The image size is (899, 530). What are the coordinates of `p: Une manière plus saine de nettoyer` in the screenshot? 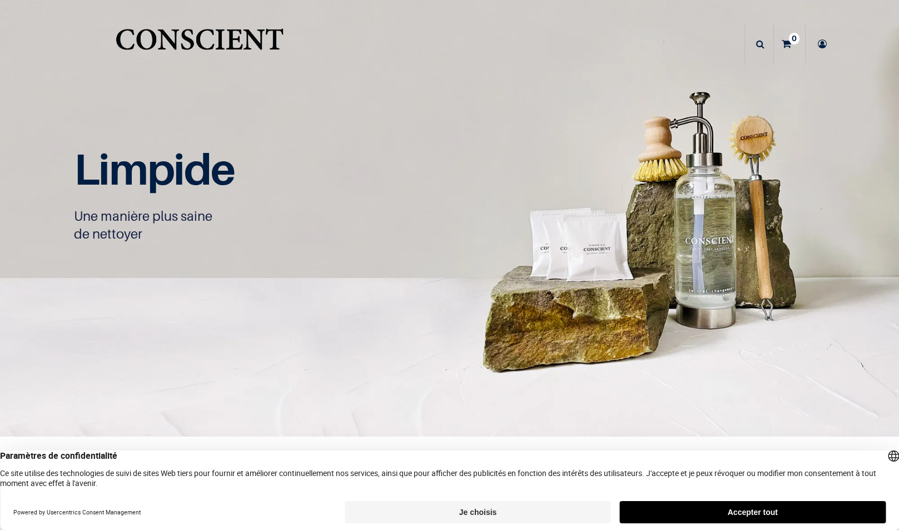 It's located at (255, 225).